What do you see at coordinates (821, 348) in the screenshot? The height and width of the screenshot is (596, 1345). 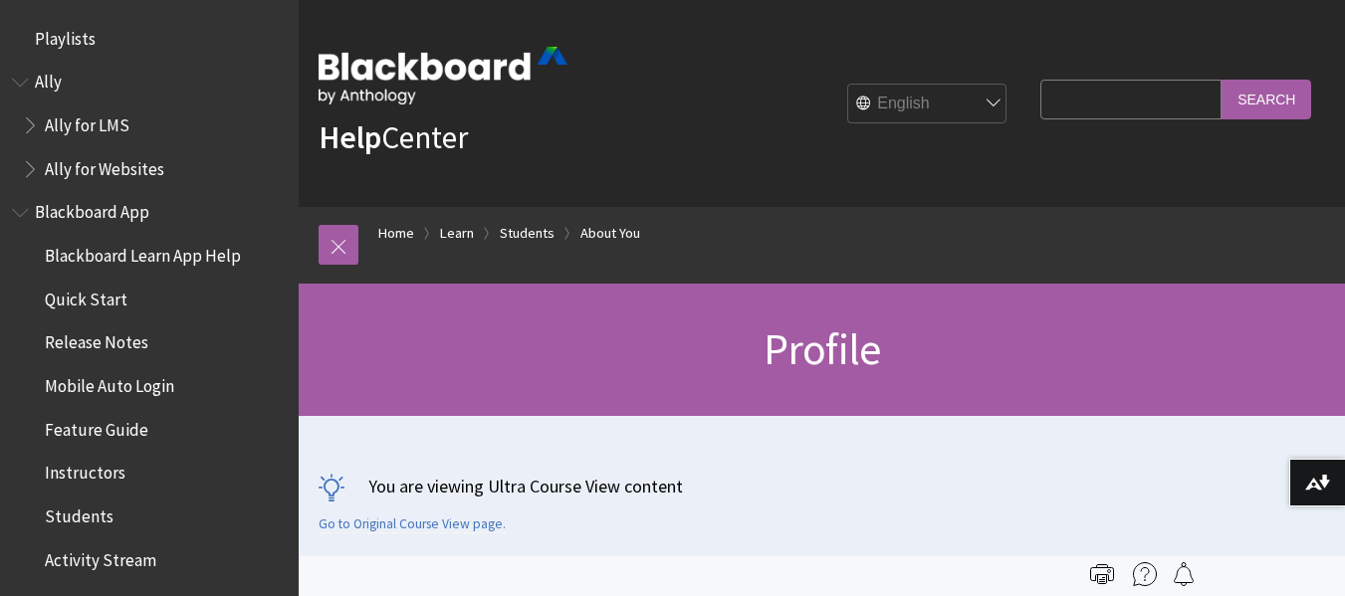 I see `span: Profile` at bounding box center [821, 348].